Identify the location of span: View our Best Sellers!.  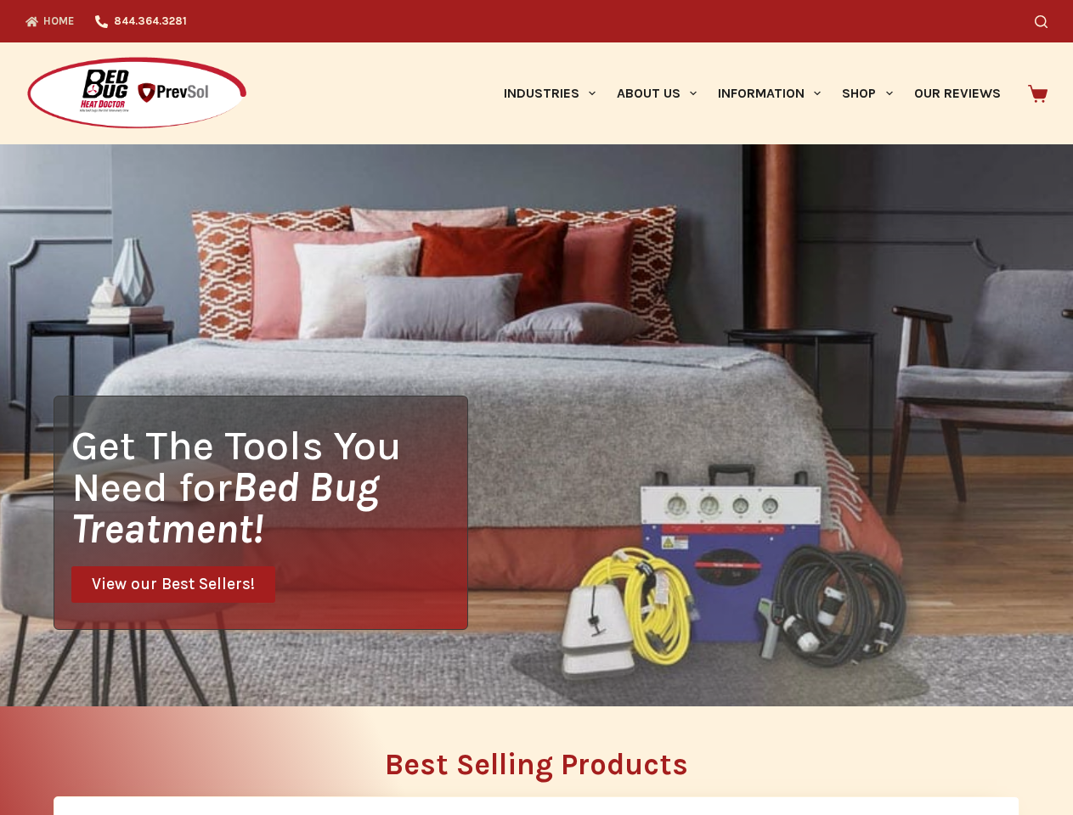
(173, 584).